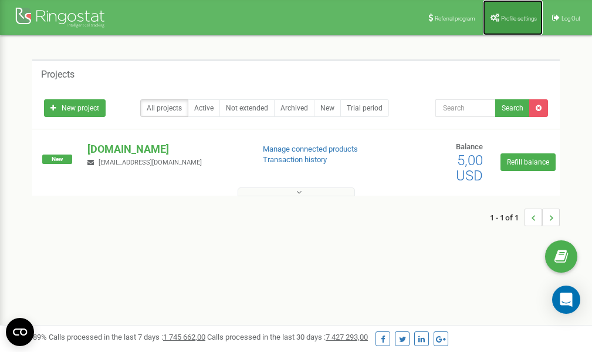  What do you see at coordinates (455, 18) in the screenshot?
I see `span: Referral program` at bounding box center [455, 18].